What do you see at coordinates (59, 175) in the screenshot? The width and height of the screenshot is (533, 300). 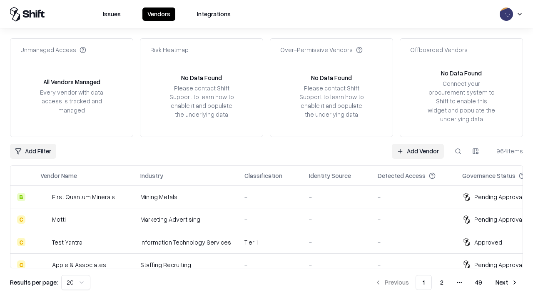 I see `div: Vendor Name` at bounding box center [59, 175].